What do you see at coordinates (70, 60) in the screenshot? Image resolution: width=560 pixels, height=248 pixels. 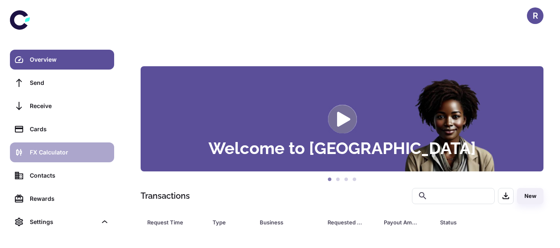 I see `div: Overview` at bounding box center [70, 60].